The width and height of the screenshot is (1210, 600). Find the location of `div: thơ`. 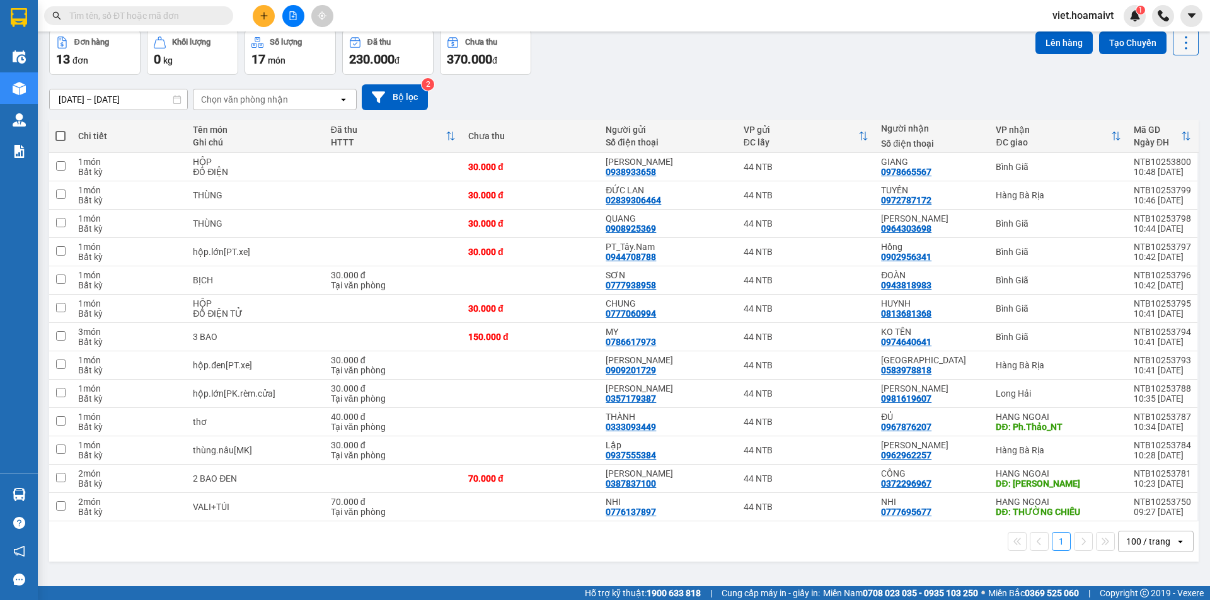

div: thơ is located at coordinates (255, 422).